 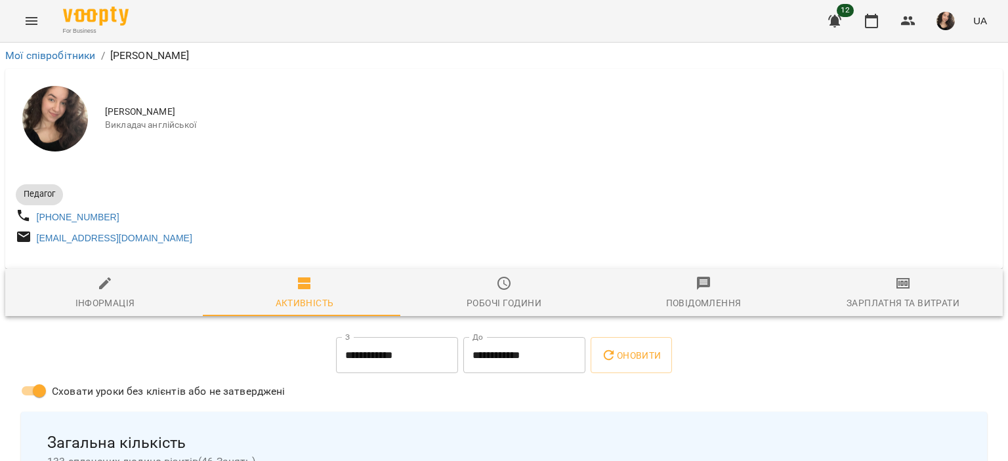 I want to click on span: Загальна кількість, so click(x=504, y=443).